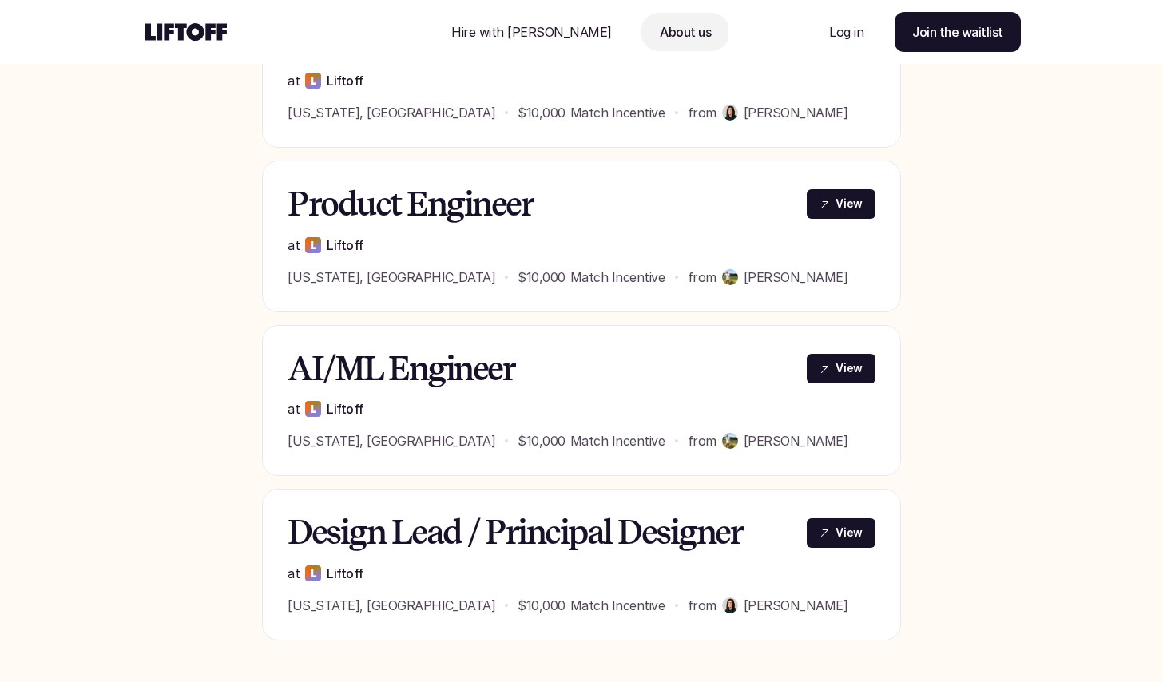 This screenshot has height=682, width=1163. Describe the element at coordinates (537, 533) in the screenshot. I see `h3: Design Lead / Principal Designer` at that location.